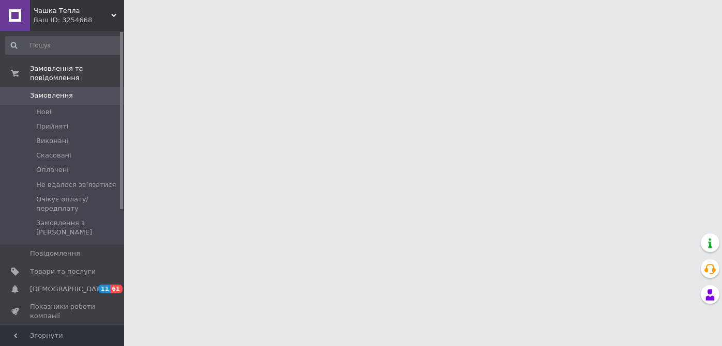  I want to click on span: Нові, so click(43, 112).